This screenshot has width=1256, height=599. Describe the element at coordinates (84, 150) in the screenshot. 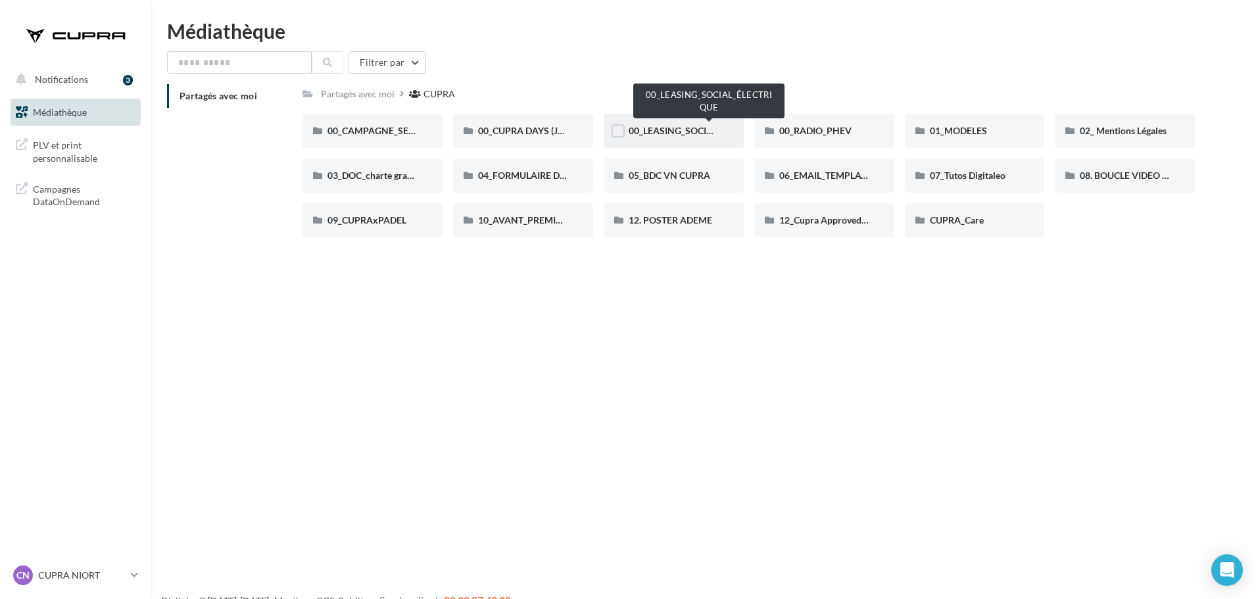

I see `span: PLV et print personnalisable` at that location.